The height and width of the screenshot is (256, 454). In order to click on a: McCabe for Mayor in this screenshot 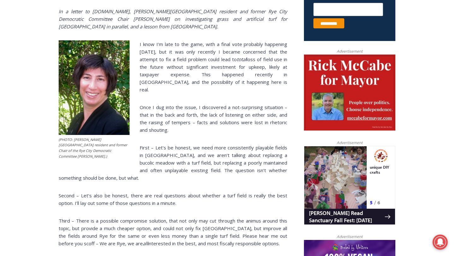, I will do `click(350, 93)`.